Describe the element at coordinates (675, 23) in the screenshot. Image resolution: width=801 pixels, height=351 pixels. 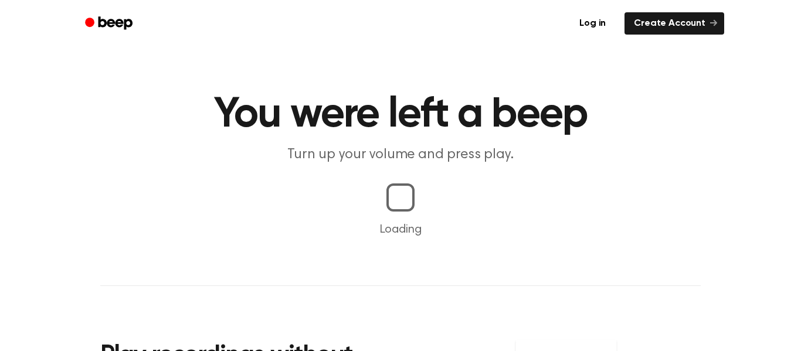
I see `a: Create Account` at that location.